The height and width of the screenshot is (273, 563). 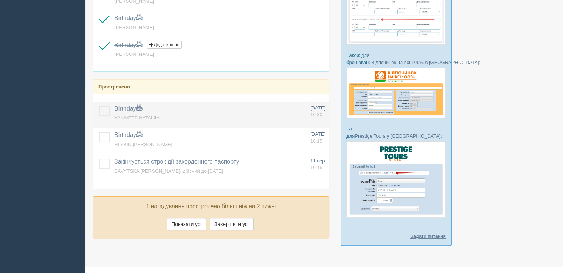 I want to click on span: 10:30, so click(x=316, y=114).